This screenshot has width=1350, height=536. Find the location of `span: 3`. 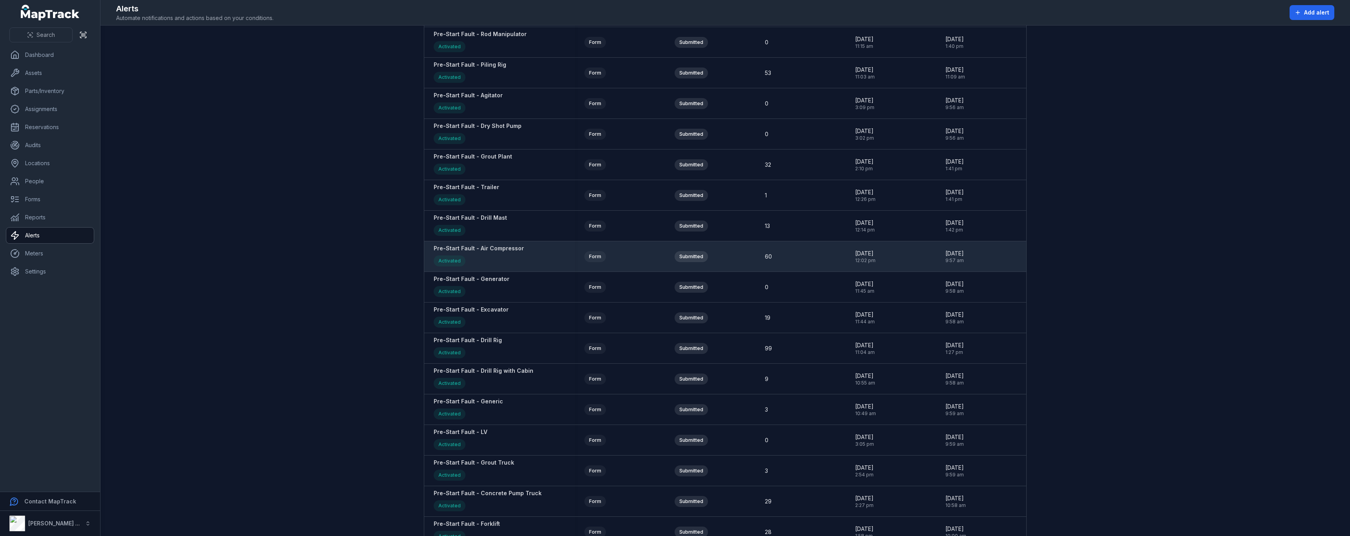

span: 3 is located at coordinates (767, 471).